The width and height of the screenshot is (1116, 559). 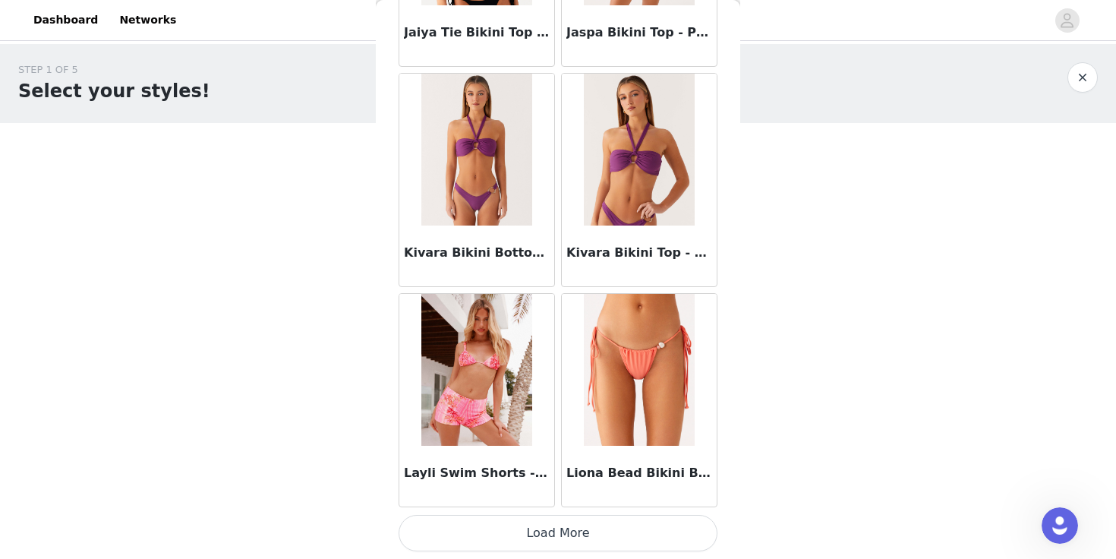 I want to click on h3: Layli Swim Shorts - Tropical Pink Print, so click(x=477, y=473).